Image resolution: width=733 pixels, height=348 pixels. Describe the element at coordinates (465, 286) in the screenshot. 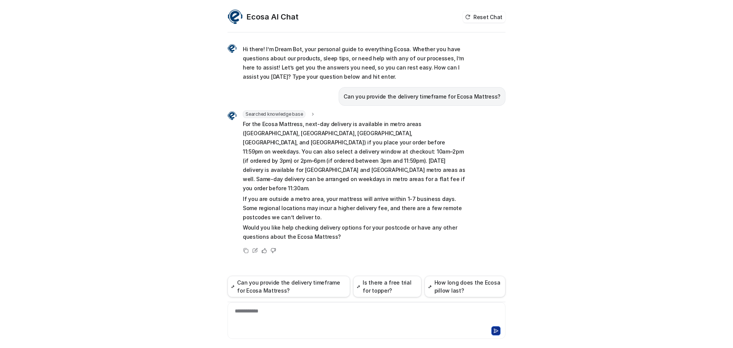

I see `button: How long does the Ecosa pillow last?` at that location.